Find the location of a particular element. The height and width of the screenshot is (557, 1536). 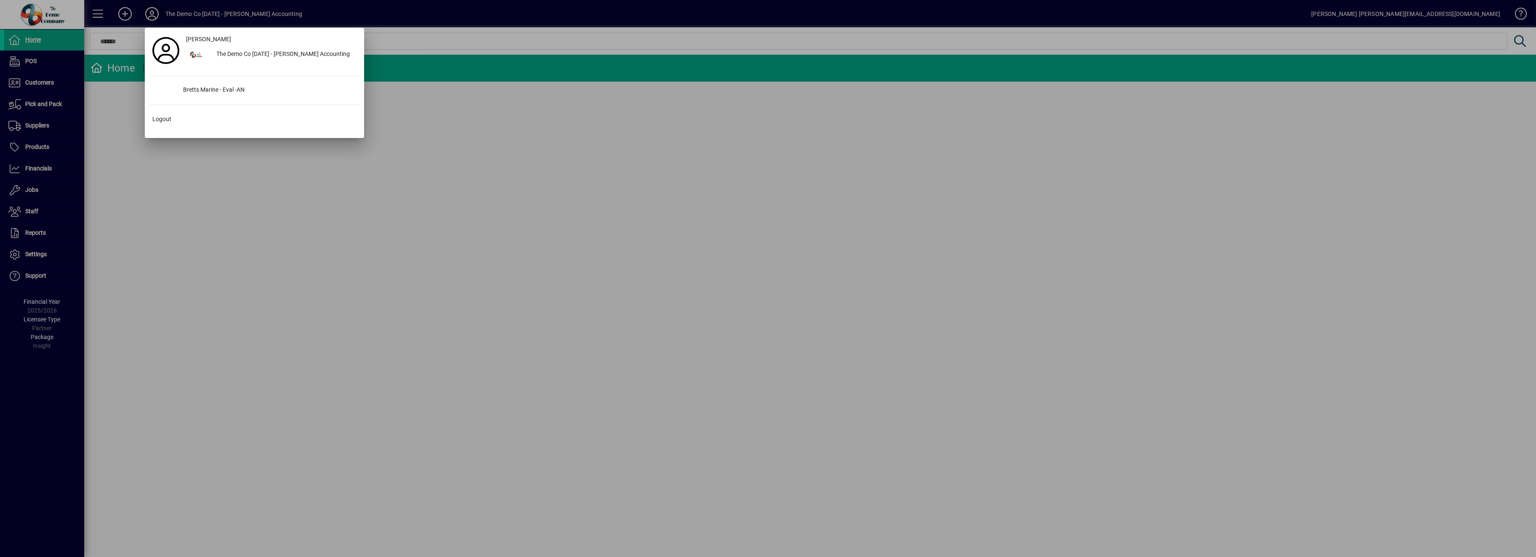

a: Profile is located at coordinates (166, 51).